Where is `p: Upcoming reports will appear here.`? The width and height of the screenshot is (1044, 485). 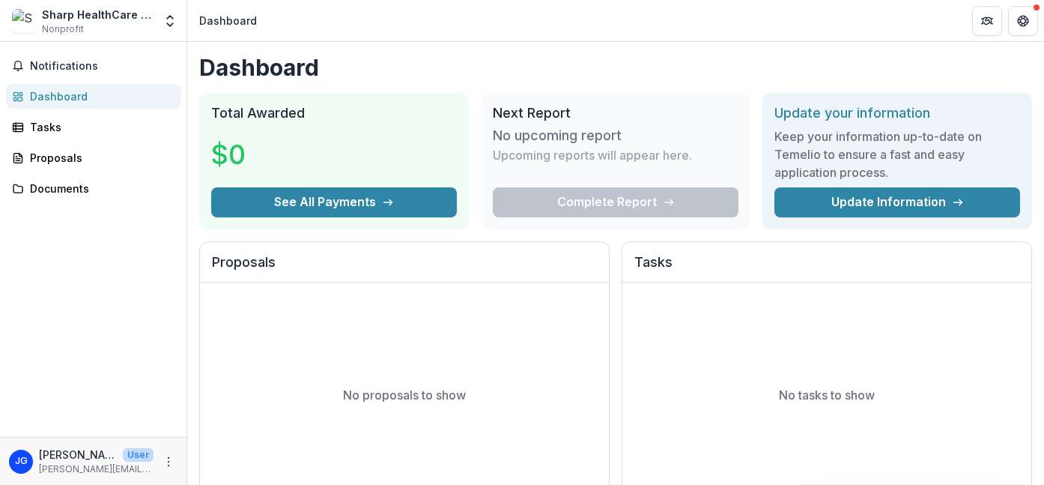 p: Upcoming reports will appear here. is located at coordinates (593, 155).